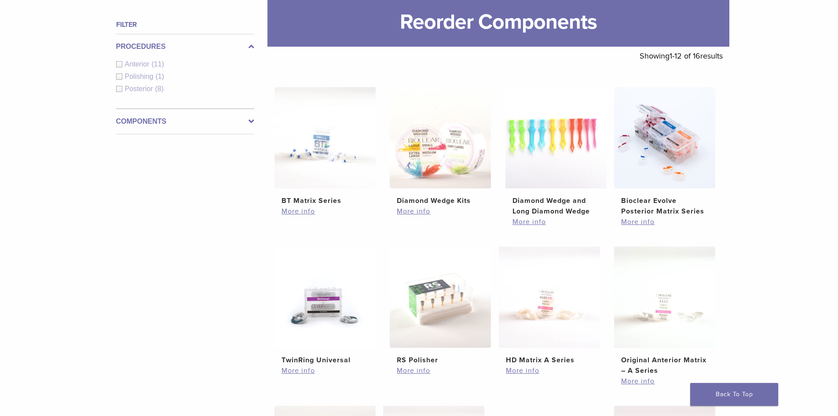  What do you see at coordinates (325, 306) in the screenshot?
I see `a: TwinRing UniversalTwinRing Universal` at bounding box center [325, 306].